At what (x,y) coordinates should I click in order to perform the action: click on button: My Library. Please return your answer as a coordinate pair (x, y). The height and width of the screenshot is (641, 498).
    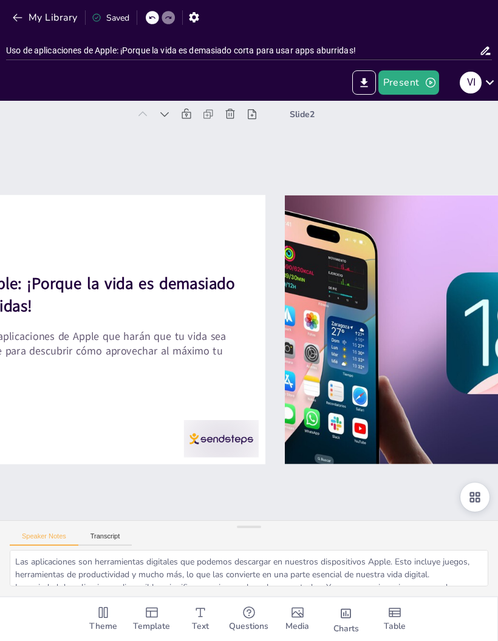
    Looking at the image, I should click on (46, 18).